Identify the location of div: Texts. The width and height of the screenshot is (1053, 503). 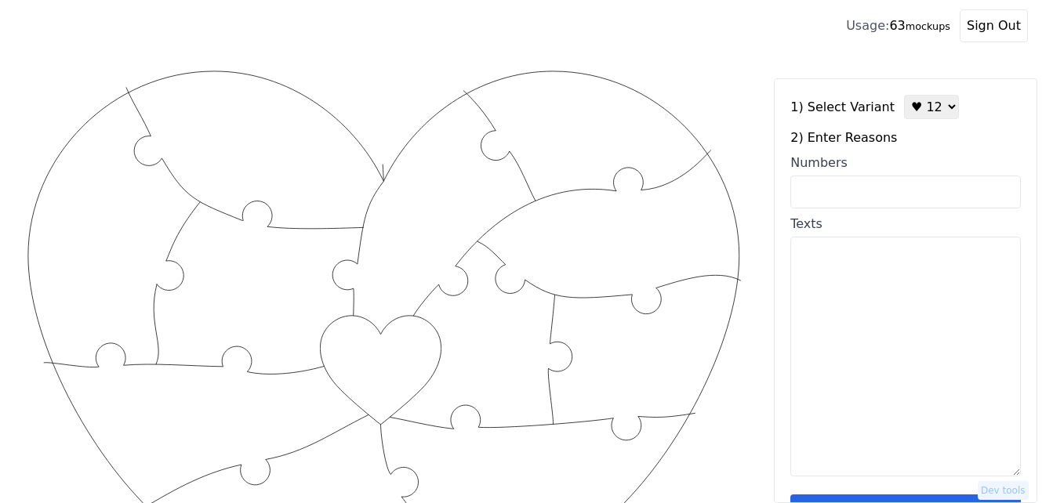
(906, 224).